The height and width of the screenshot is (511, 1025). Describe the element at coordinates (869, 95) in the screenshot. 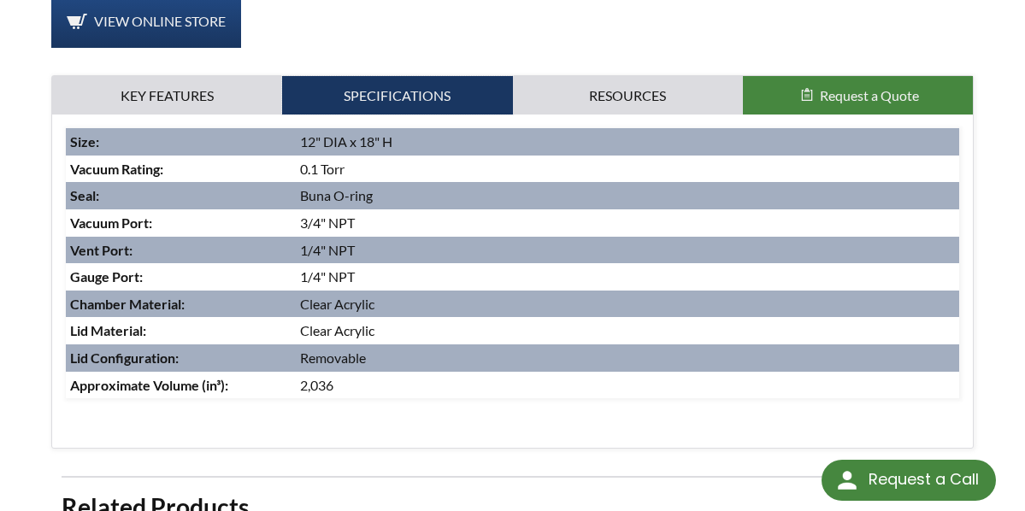

I see `span: Request a Quote` at that location.